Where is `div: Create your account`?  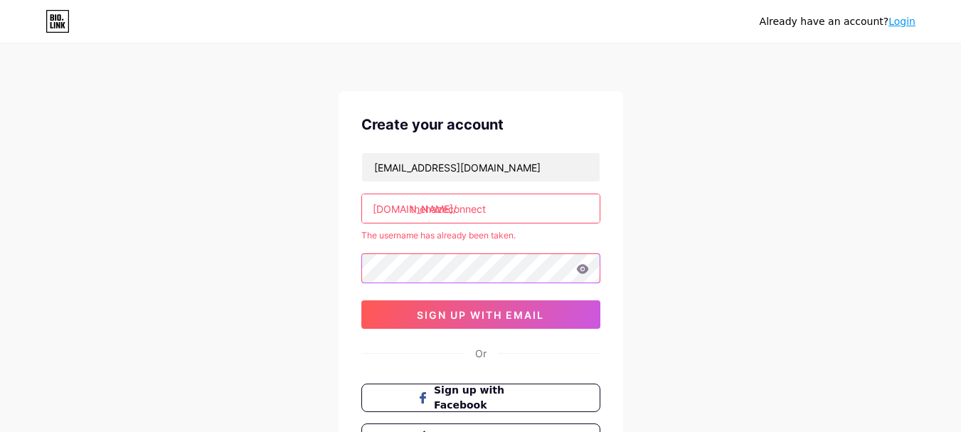
div: Create your account is located at coordinates (481, 124).